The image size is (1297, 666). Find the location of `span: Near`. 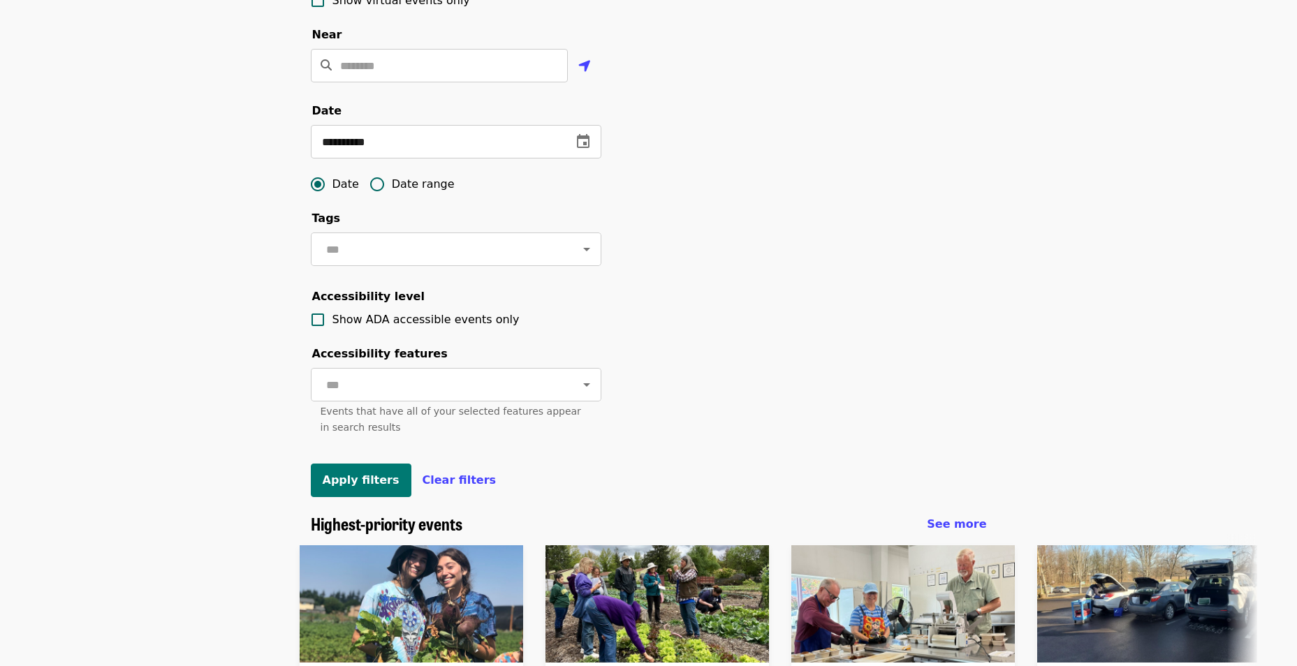

span: Near is located at coordinates (327, 34).